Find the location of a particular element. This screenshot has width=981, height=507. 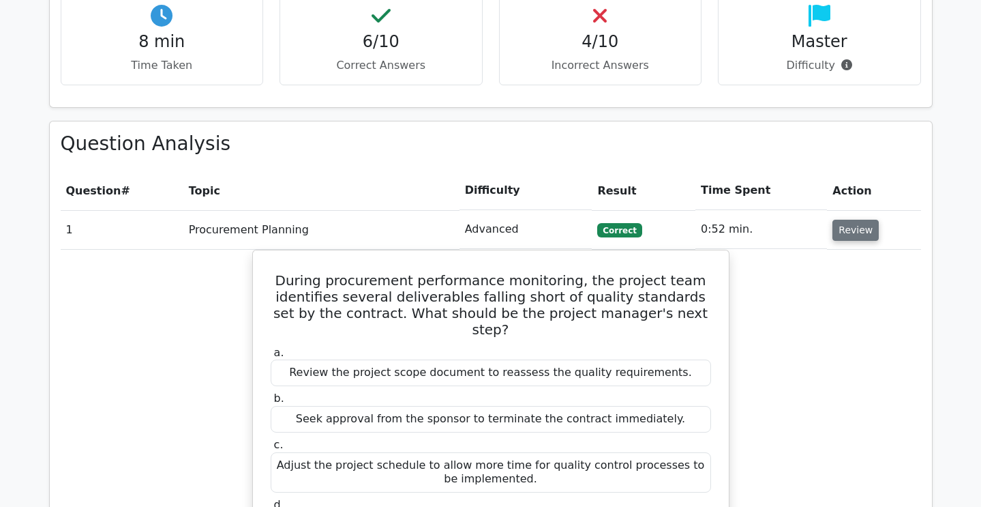

p: Incorrect Answers is located at coordinates (601, 65).